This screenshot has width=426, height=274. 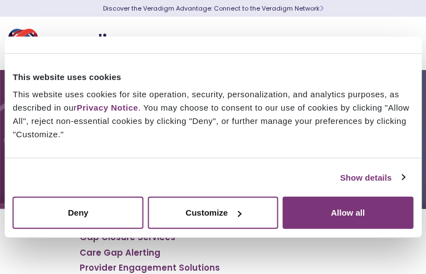 I want to click on button: Deny, so click(x=78, y=213).